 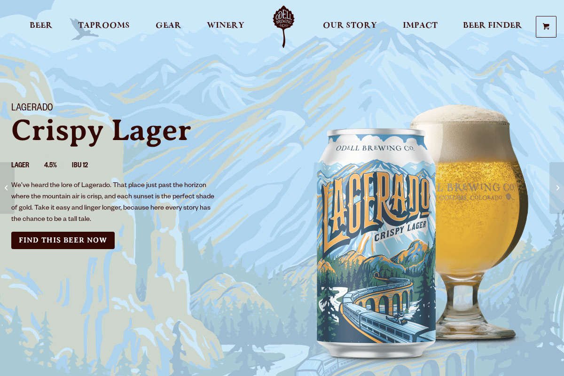 I want to click on span: Our Story, so click(x=350, y=26).